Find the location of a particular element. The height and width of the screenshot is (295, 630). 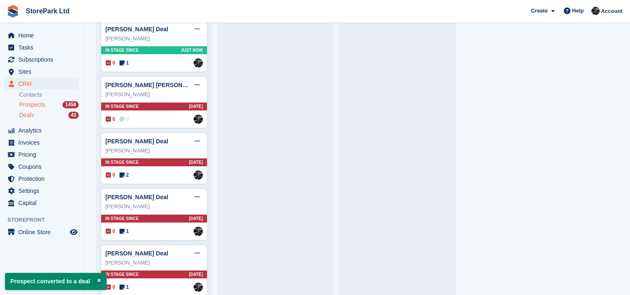

span: Coupons is located at coordinates (43, 167).